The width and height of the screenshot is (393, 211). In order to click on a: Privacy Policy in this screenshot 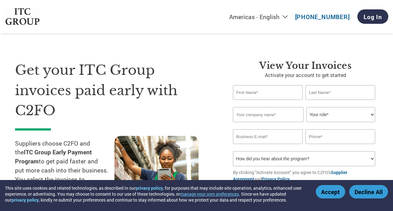, I will do `click(275, 178)`.